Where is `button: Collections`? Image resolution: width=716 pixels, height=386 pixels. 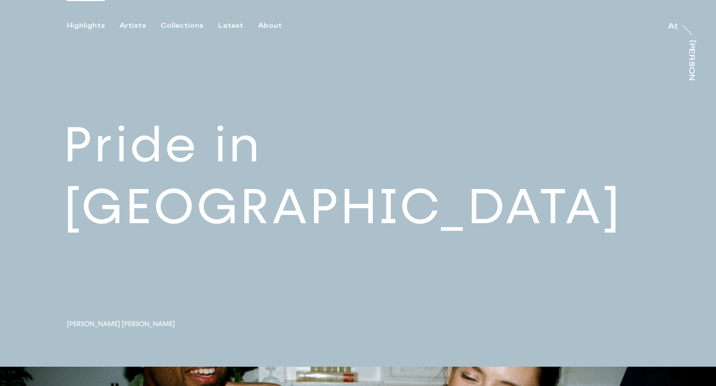
button: Collections is located at coordinates (189, 26).